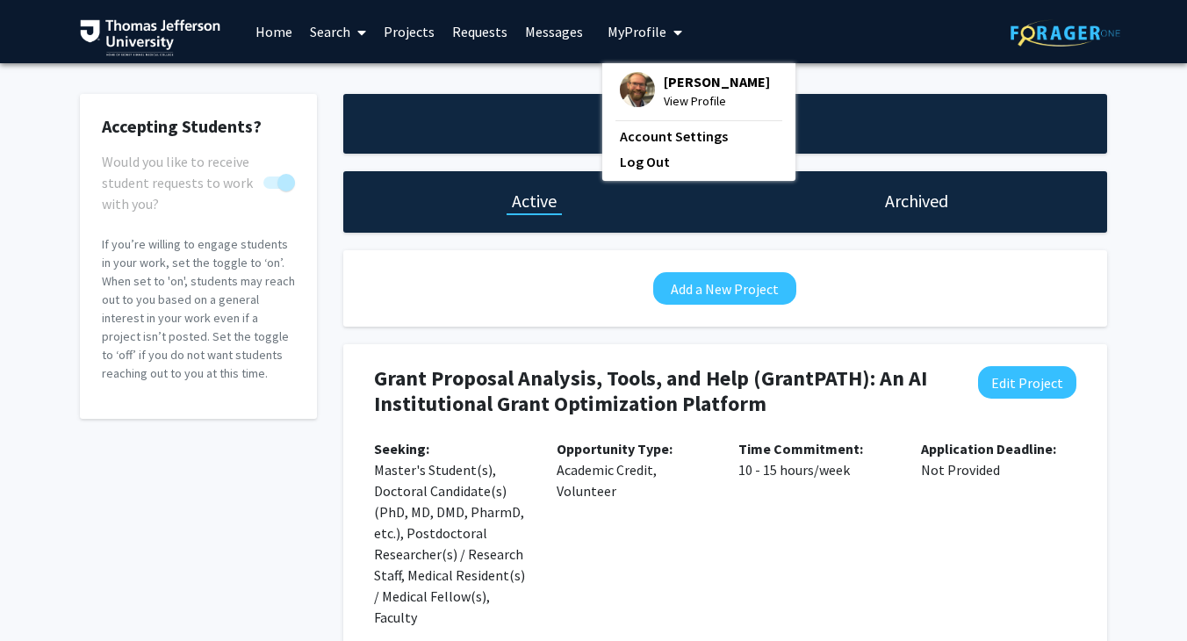  I want to click on b: Application Deadline:, so click(989, 449).